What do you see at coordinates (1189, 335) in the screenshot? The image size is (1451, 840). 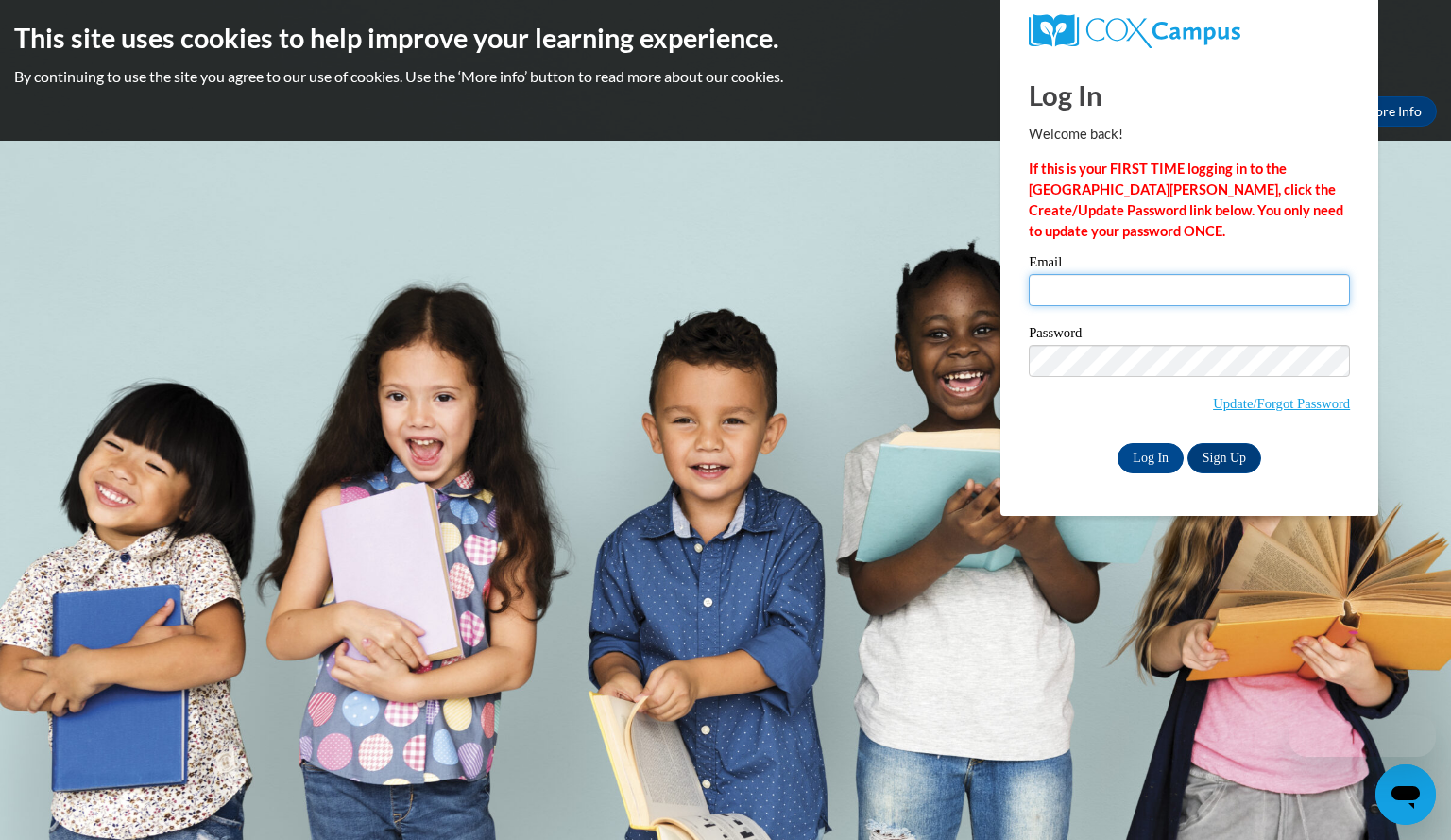 I see `label: Password` at bounding box center [1189, 335].